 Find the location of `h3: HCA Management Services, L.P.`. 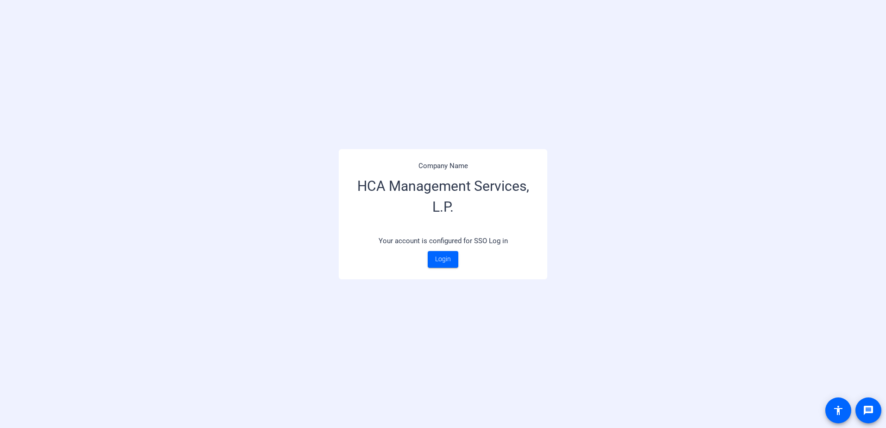

h3: HCA Management Services, L.P. is located at coordinates (443, 201).